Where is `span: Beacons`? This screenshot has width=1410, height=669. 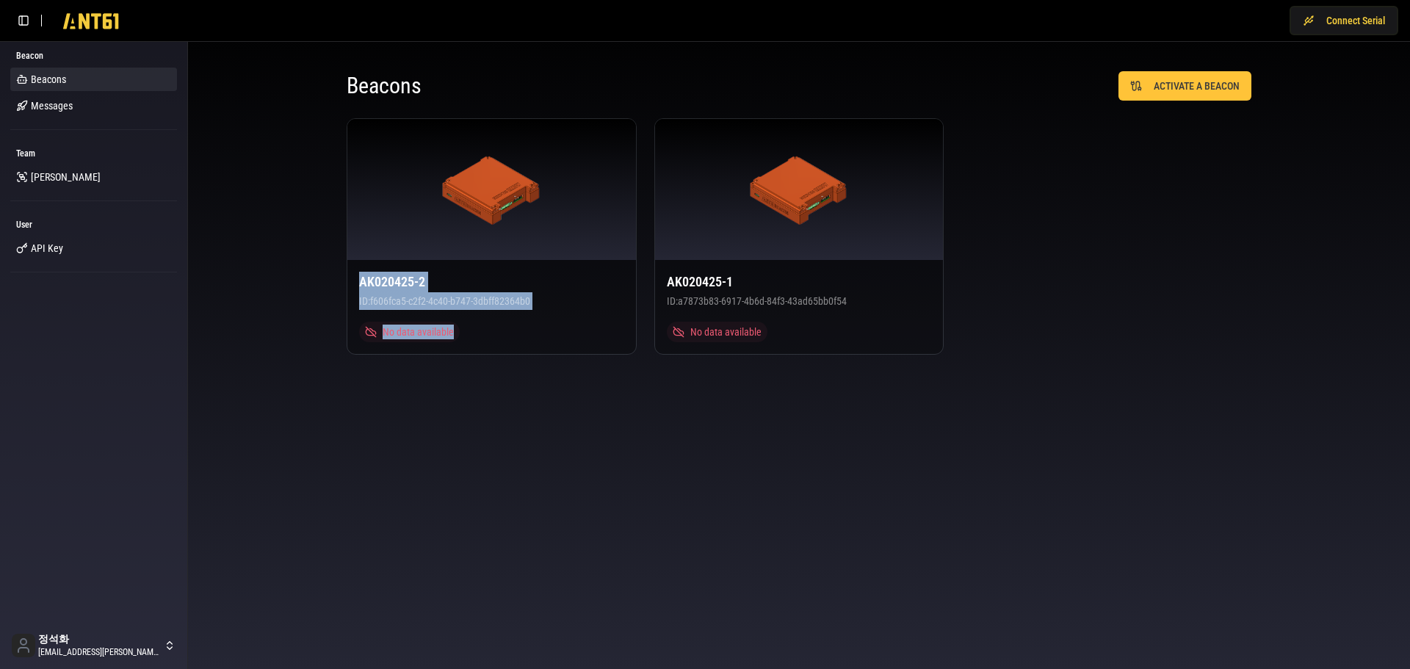 span: Beacons is located at coordinates (48, 79).